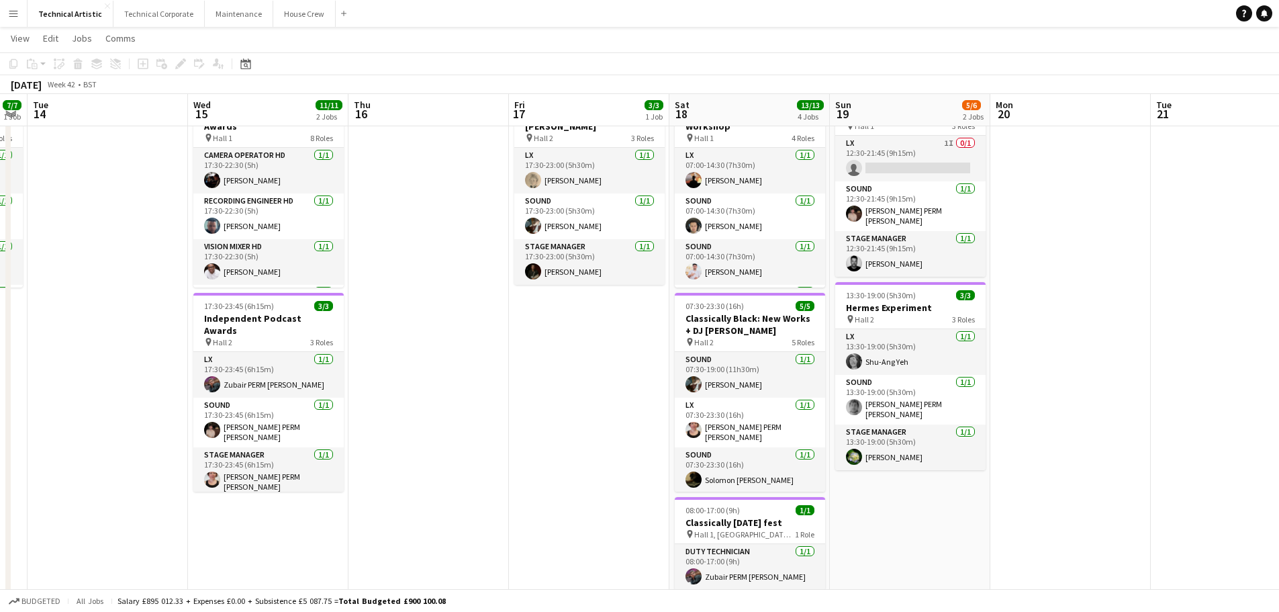 The image size is (1279, 612). Describe the element at coordinates (82, 38) in the screenshot. I see `span: Jobs` at that location.